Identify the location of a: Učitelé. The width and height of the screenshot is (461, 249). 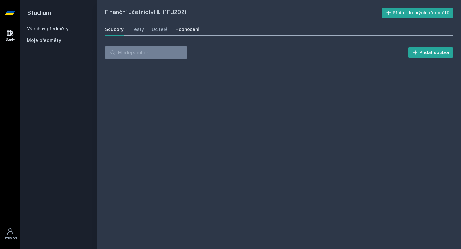
(160, 29).